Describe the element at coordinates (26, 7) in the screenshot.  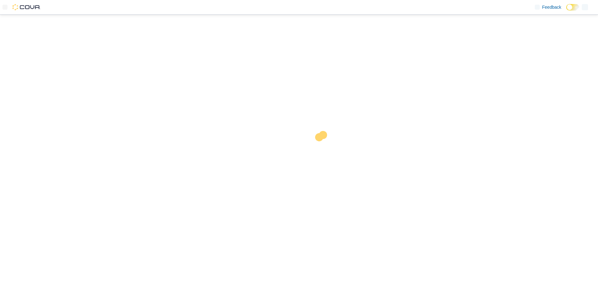
I see `img: Cova` at that location.